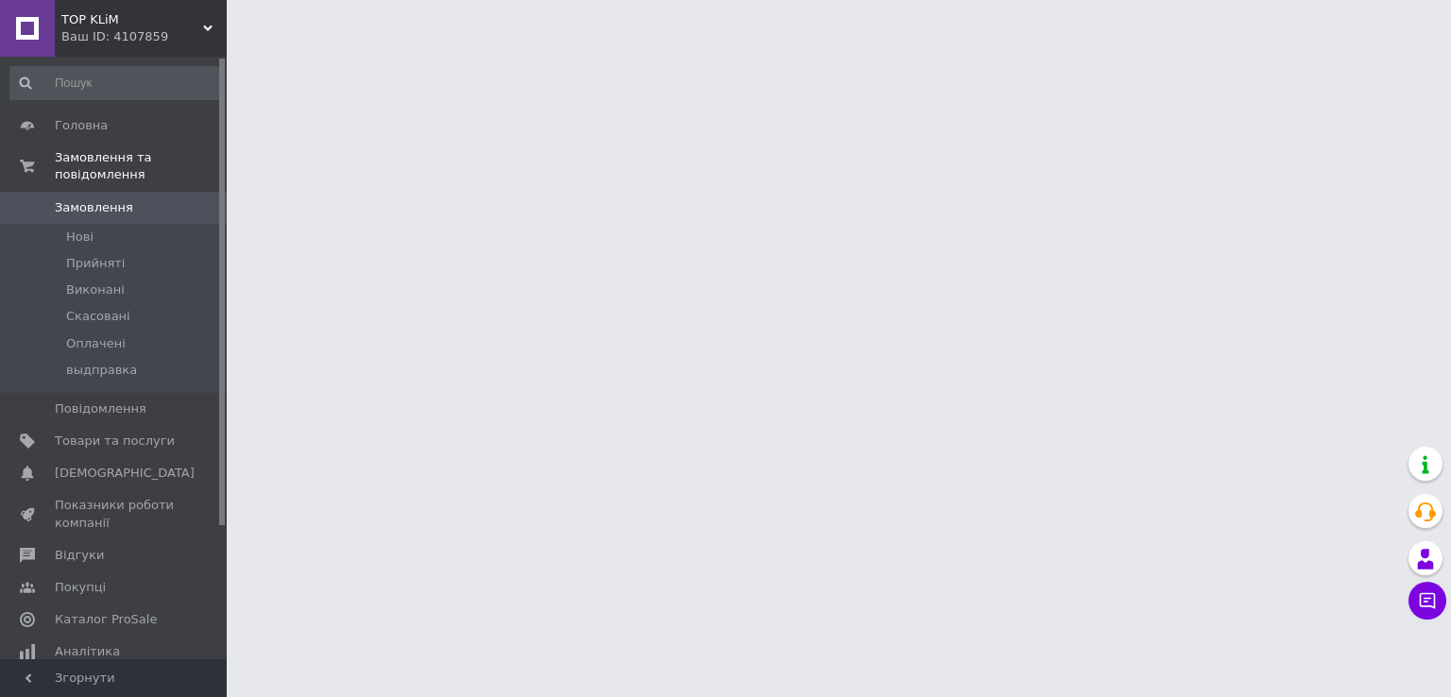  Describe the element at coordinates (144, 37) in the screenshot. I see `div: Ваш ID: 4107859` at that location.